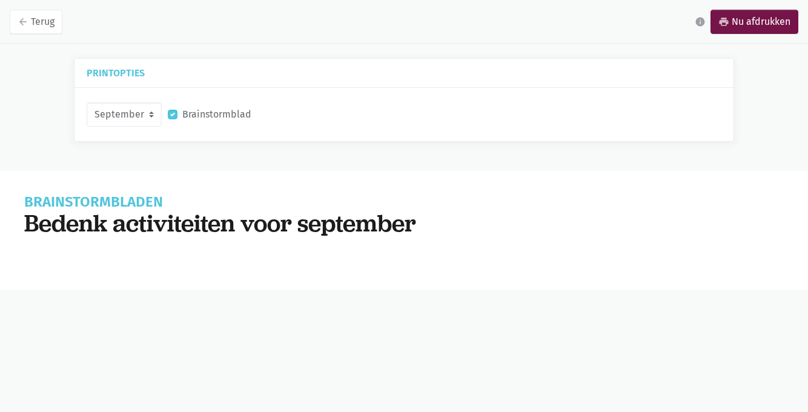 The height and width of the screenshot is (412, 808). Describe the element at coordinates (404, 73) in the screenshot. I see `h5: Printopties` at that location.